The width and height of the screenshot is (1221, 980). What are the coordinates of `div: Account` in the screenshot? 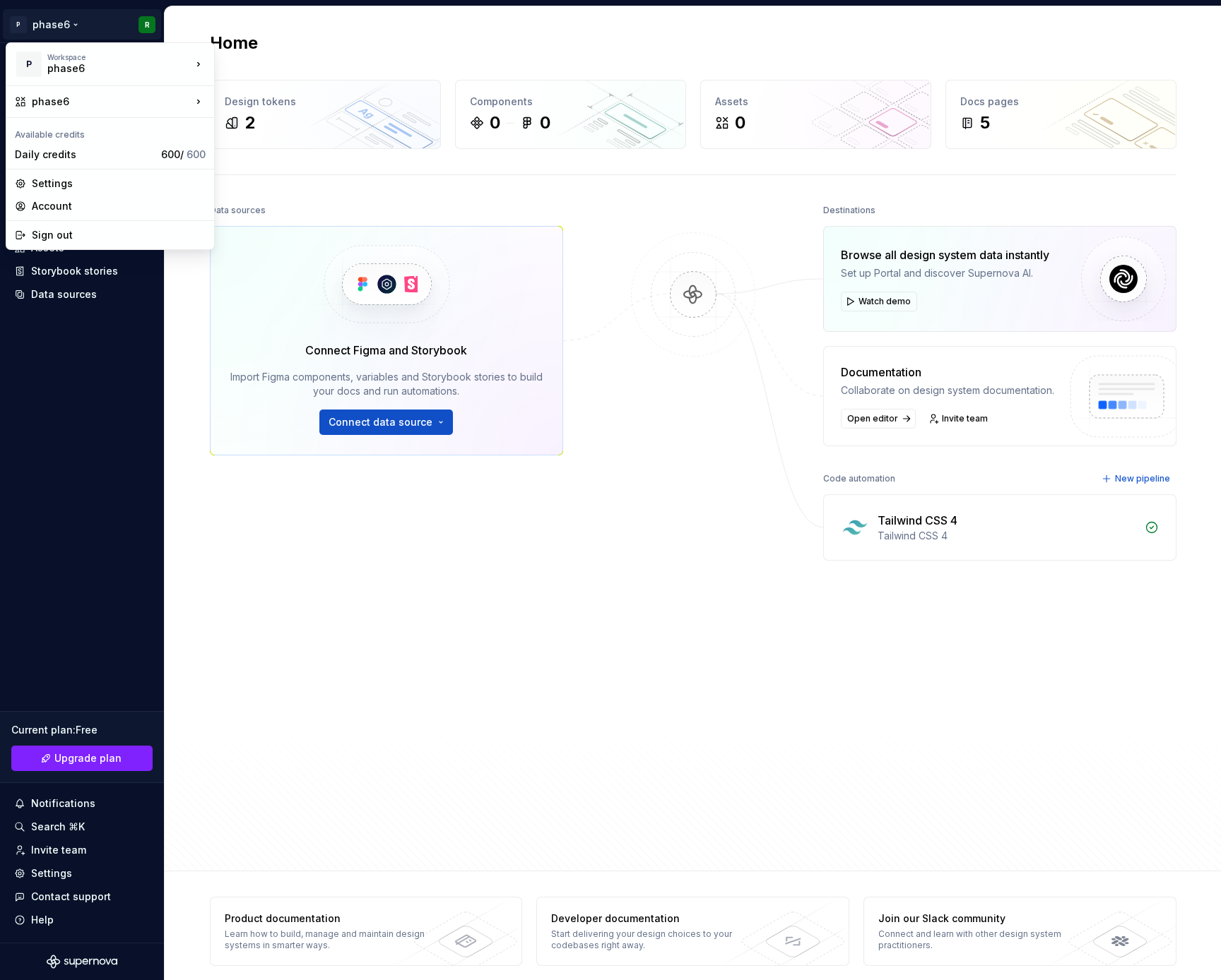 It's located at (119, 206).